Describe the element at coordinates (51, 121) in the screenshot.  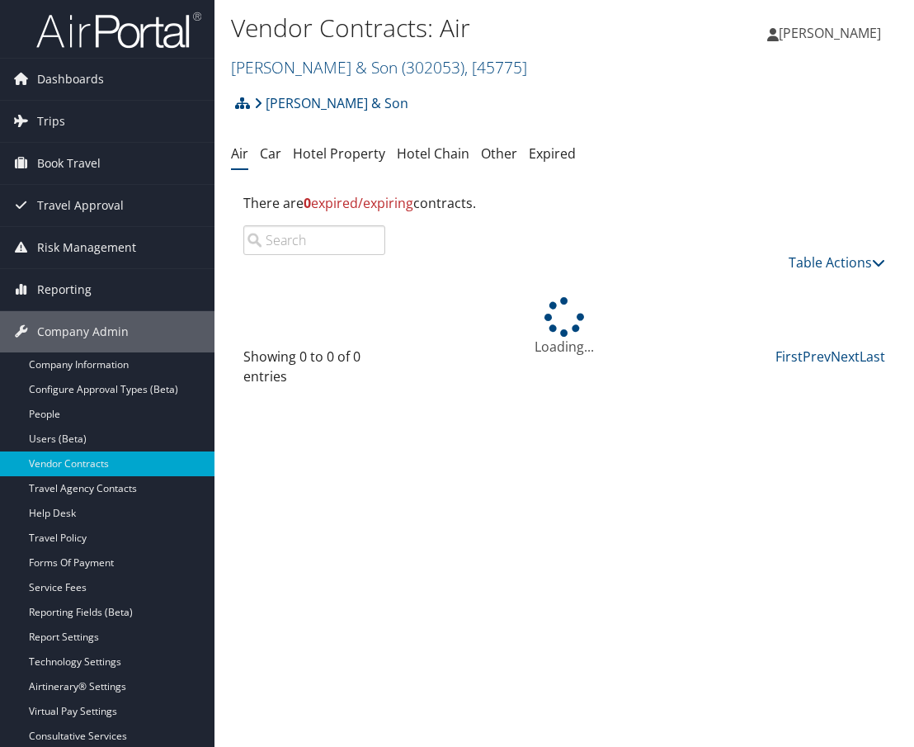
I see `span: Trips` at that location.